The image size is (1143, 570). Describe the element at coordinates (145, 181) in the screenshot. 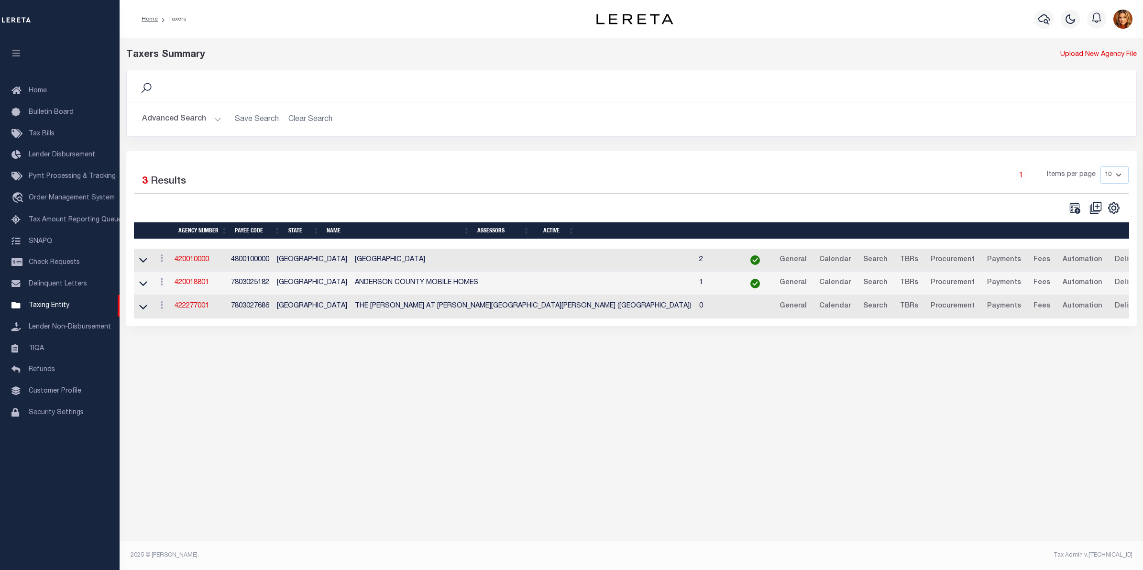

I see `span: 3` at that location.